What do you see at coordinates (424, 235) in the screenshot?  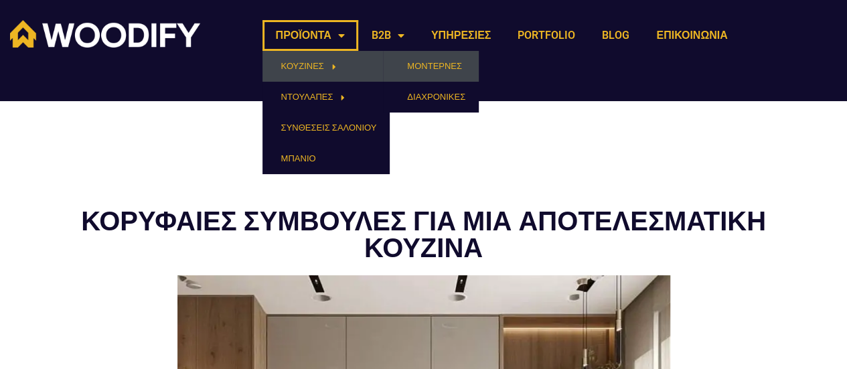 I see `h1: ΚΟΡΥΦΑΙΕΣ ΣΥΜΒΟΥΛΕΣ ΓΙΑ ΜΙΑ ΑΠΟΤΕΛΕΣΜΑΤΙΚΗ ΚΟΥΖΙΝΑ` at bounding box center [424, 235].